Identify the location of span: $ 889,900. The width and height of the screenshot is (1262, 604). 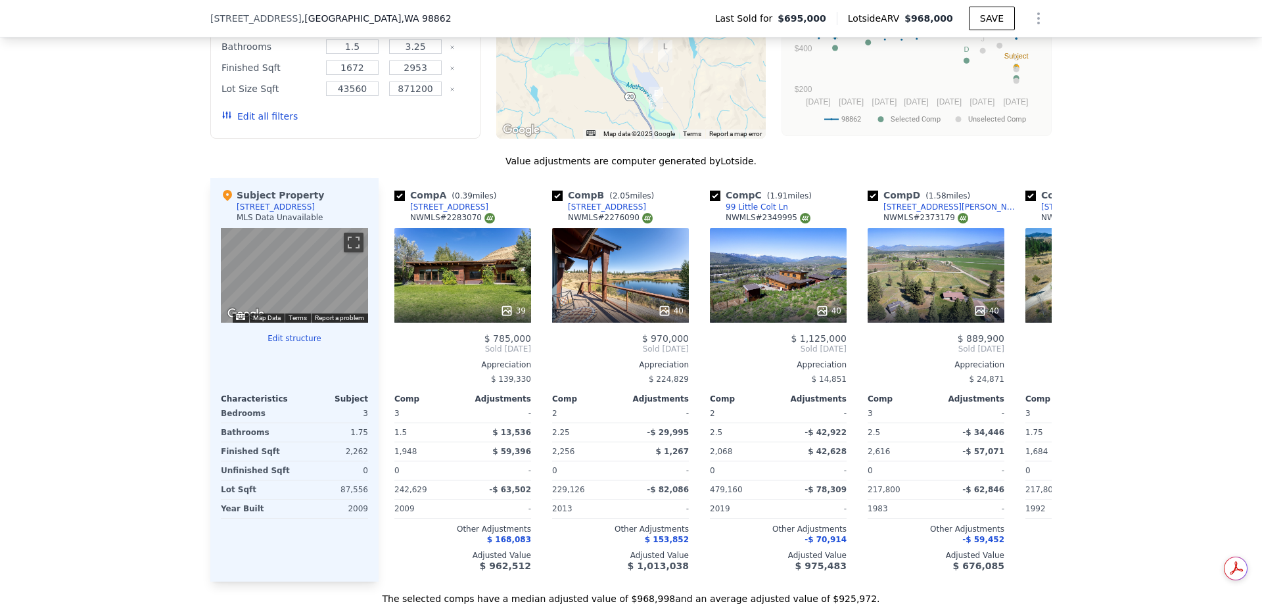
(981, 338).